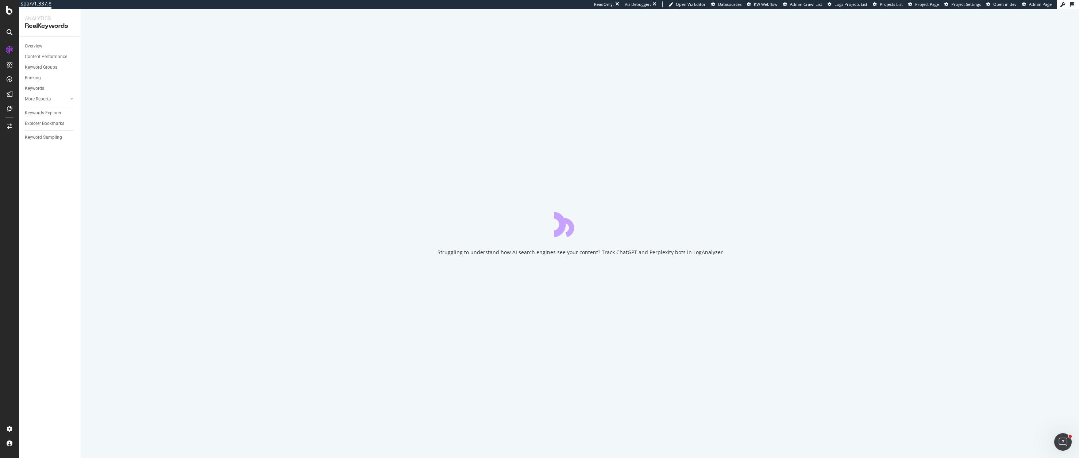 This screenshot has height=458, width=1079. What do you see at coordinates (1041, 4) in the screenshot?
I see `span: Admin Page` at bounding box center [1041, 4].